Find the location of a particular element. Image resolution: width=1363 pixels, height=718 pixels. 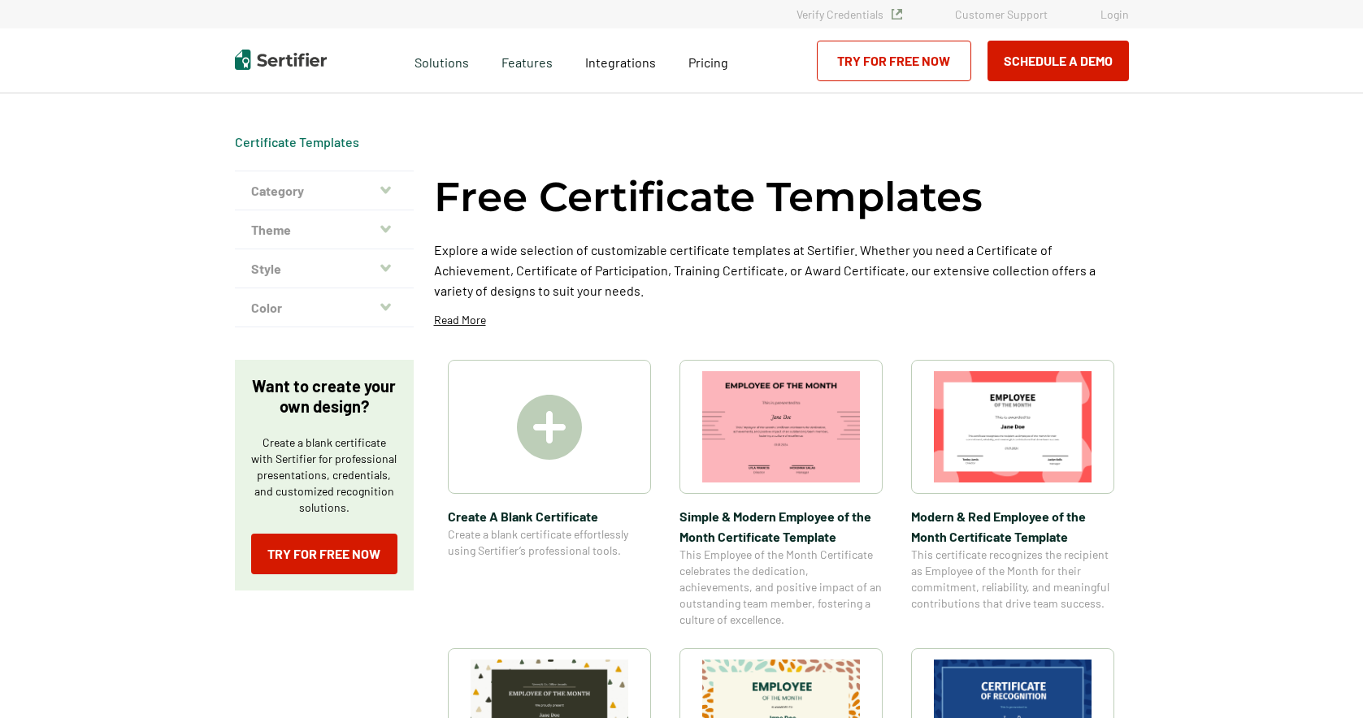

img: Create A Blank Certificate is located at coordinates (549, 428).